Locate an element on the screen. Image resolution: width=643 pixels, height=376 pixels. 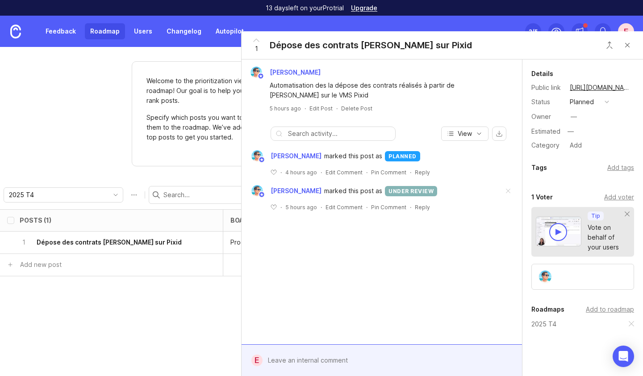
span: 1 is located at coordinates (256, 49).